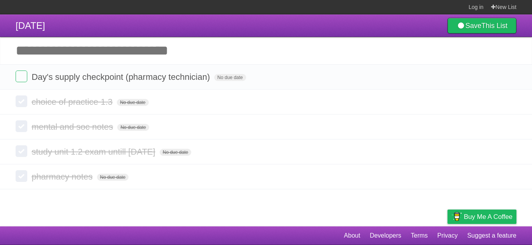 The width and height of the screenshot is (532, 245). What do you see at coordinates (73, 127) in the screenshot?
I see `span: mental and soc notes` at bounding box center [73, 127].